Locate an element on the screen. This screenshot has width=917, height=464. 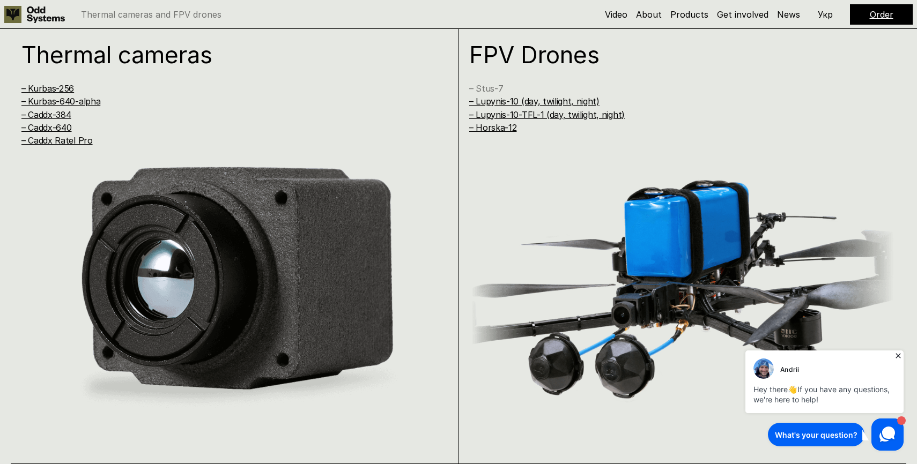
a: News is located at coordinates (788, 14).